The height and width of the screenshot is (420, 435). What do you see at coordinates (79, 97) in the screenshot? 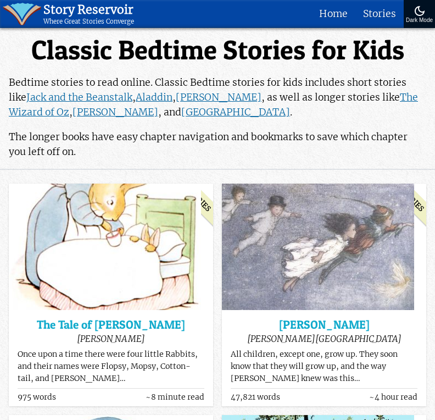
I see `a: Jack and the Beanstalk` at bounding box center [79, 97].